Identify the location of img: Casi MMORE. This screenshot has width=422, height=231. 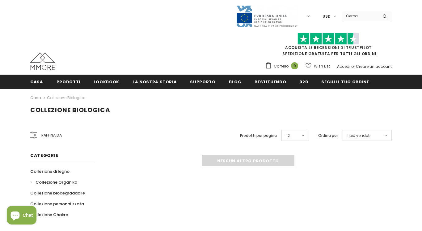
(43, 61).